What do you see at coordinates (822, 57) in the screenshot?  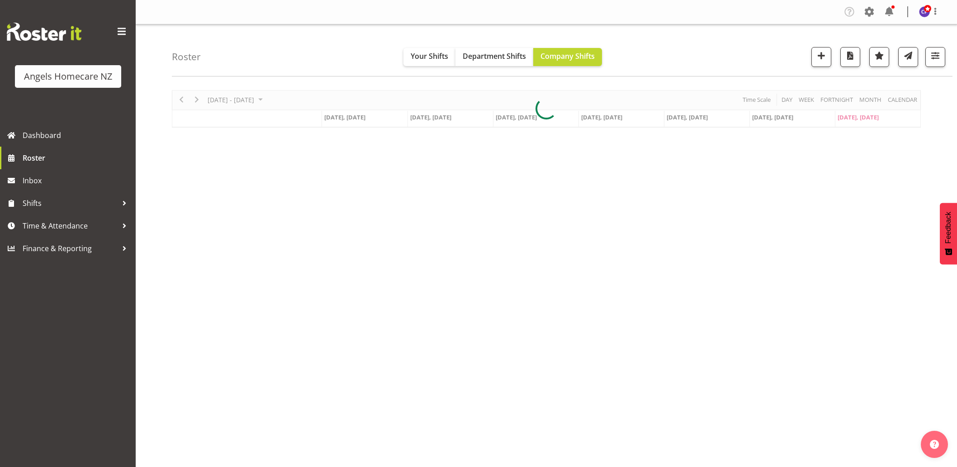 I see `button: Add a new shift` at bounding box center [822, 57].